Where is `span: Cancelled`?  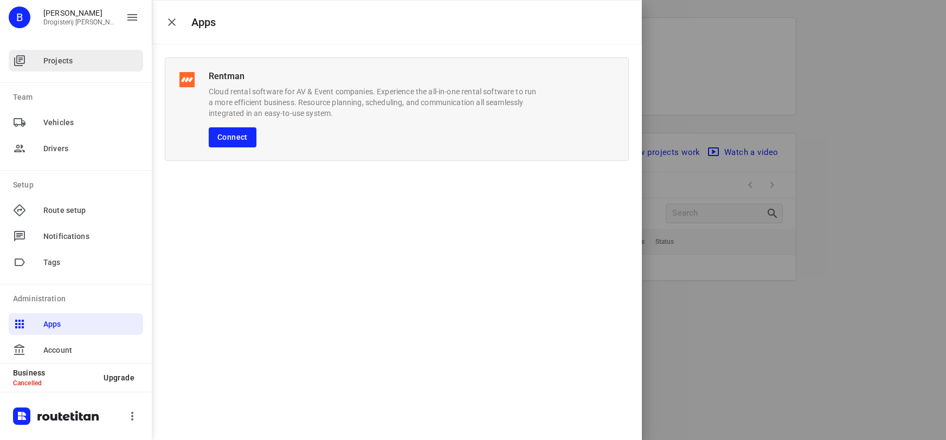 span: Cancelled is located at coordinates (27, 383).